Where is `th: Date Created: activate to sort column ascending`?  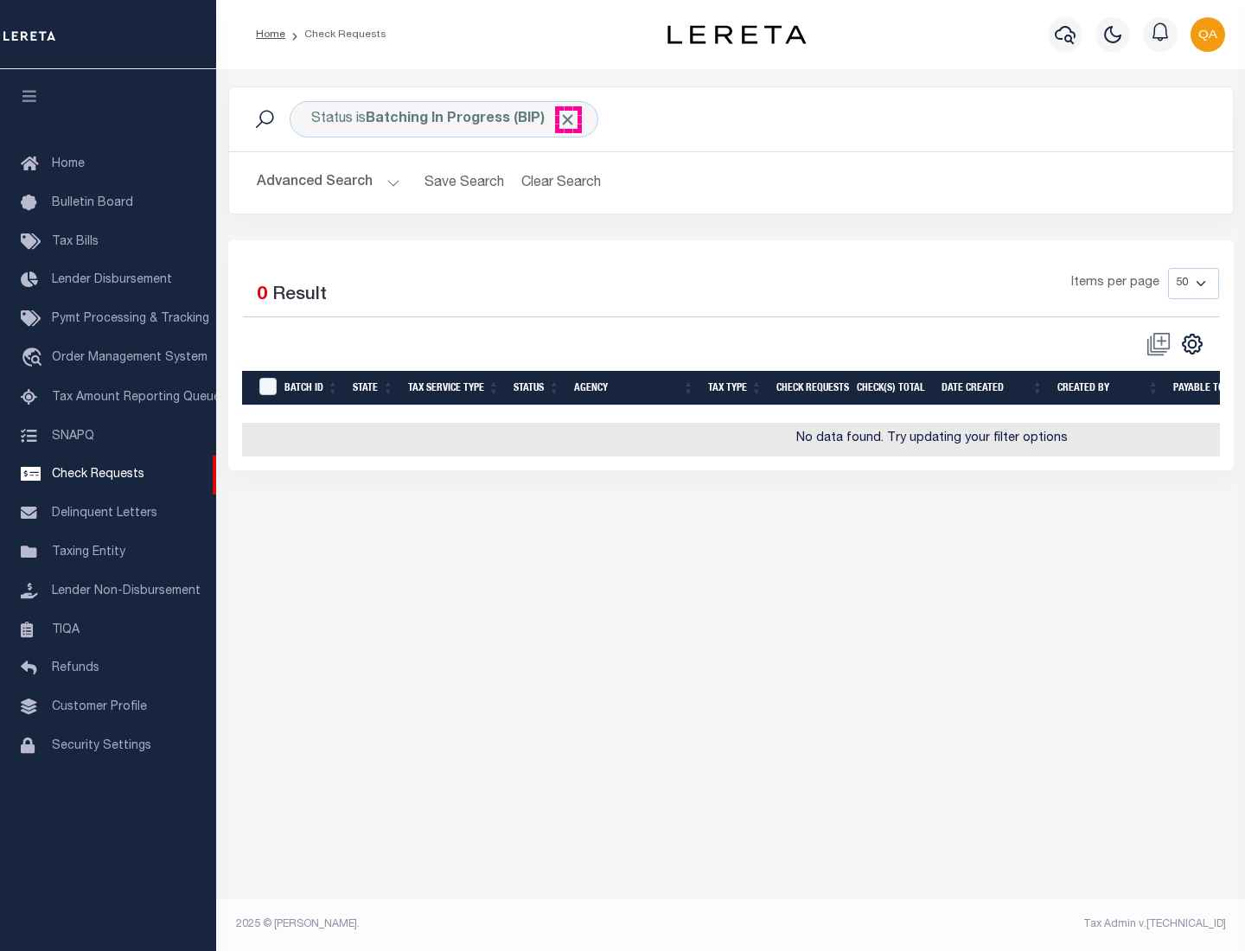
th: Date Created: activate to sort column ascending is located at coordinates (993, 388).